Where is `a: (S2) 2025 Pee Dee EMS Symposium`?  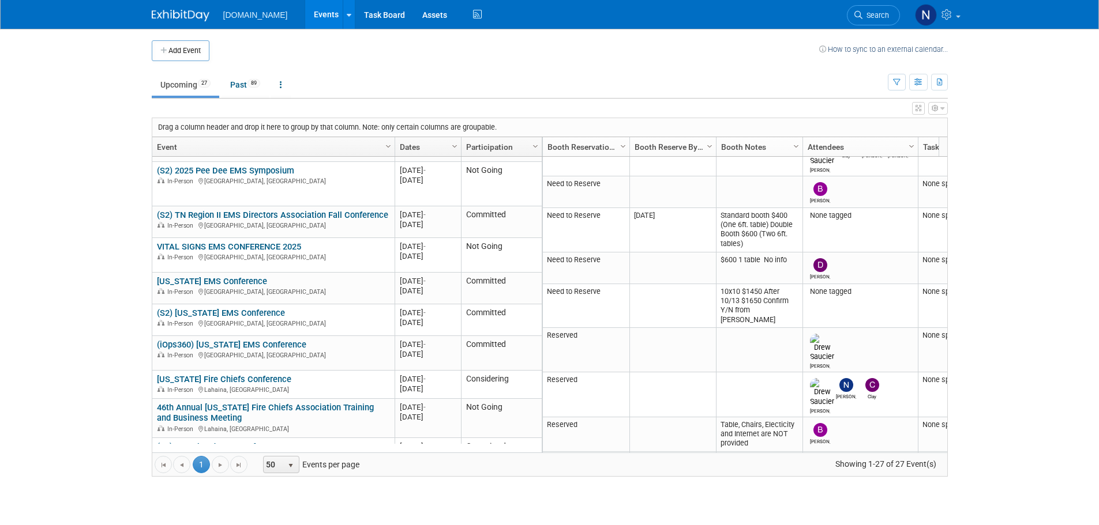 a: (S2) 2025 Pee Dee EMS Symposium is located at coordinates (226, 171).